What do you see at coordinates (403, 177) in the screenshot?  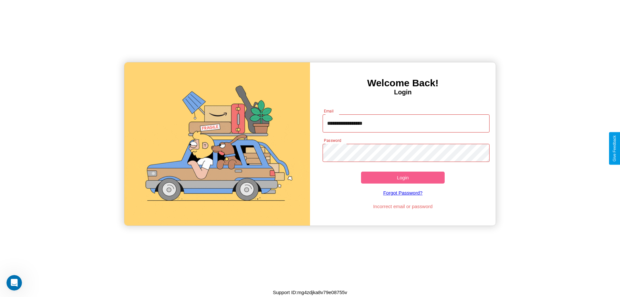 I see `button: Login` at bounding box center [403, 177].